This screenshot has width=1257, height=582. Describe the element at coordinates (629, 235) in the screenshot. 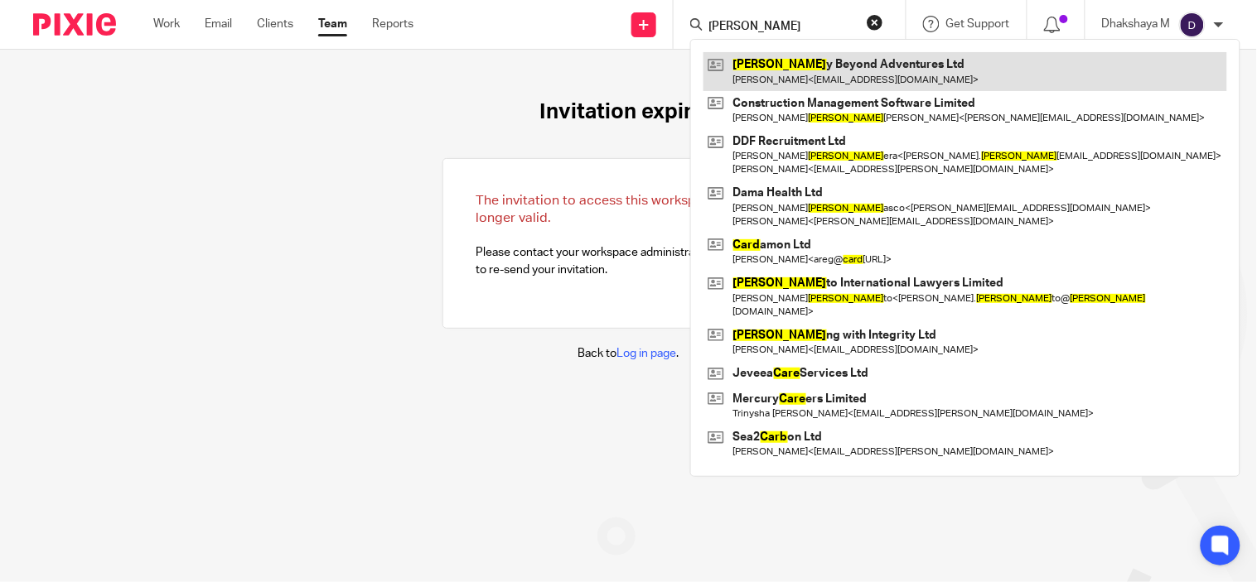

I see `p: Please contact your workspace administrator and ask them to re-send your invitation.` at that location.